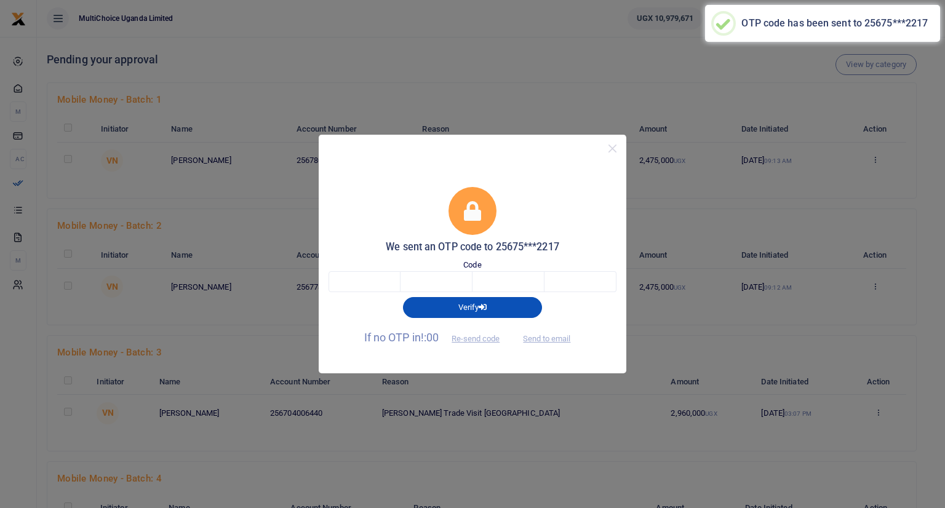 This screenshot has width=945, height=508. I want to click on span: If no OTP in, so click(438, 337).